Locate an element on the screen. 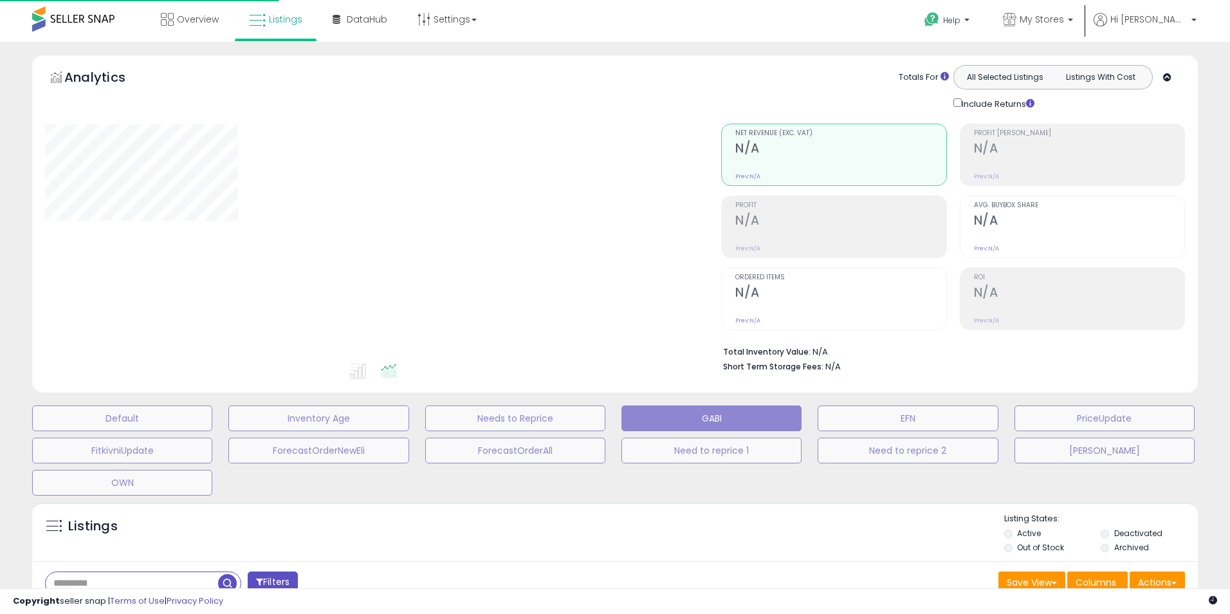 This screenshot has width=1230, height=614. i: Get Help is located at coordinates (931, 19).